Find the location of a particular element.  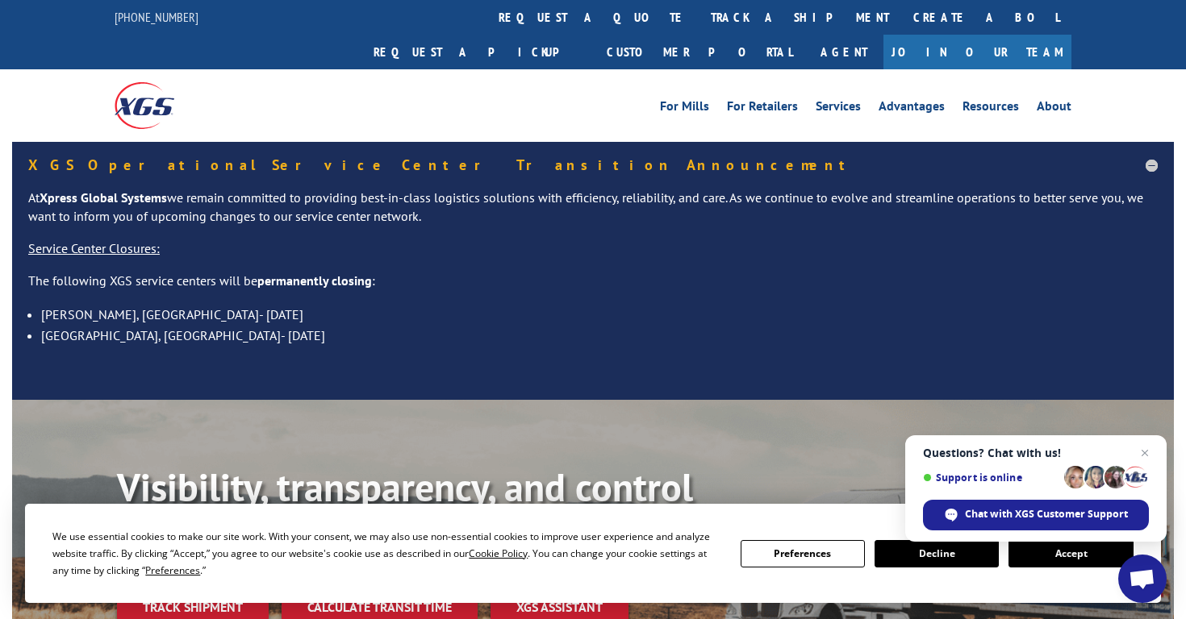

h5: XGS Operational Service Center Transition Announcement is located at coordinates (593, 165).